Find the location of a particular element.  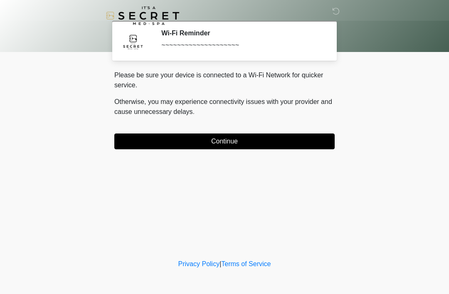

p: Please be sure your device is connected to a Wi-Fi Network for quicker service. is located at coordinates (225, 80).